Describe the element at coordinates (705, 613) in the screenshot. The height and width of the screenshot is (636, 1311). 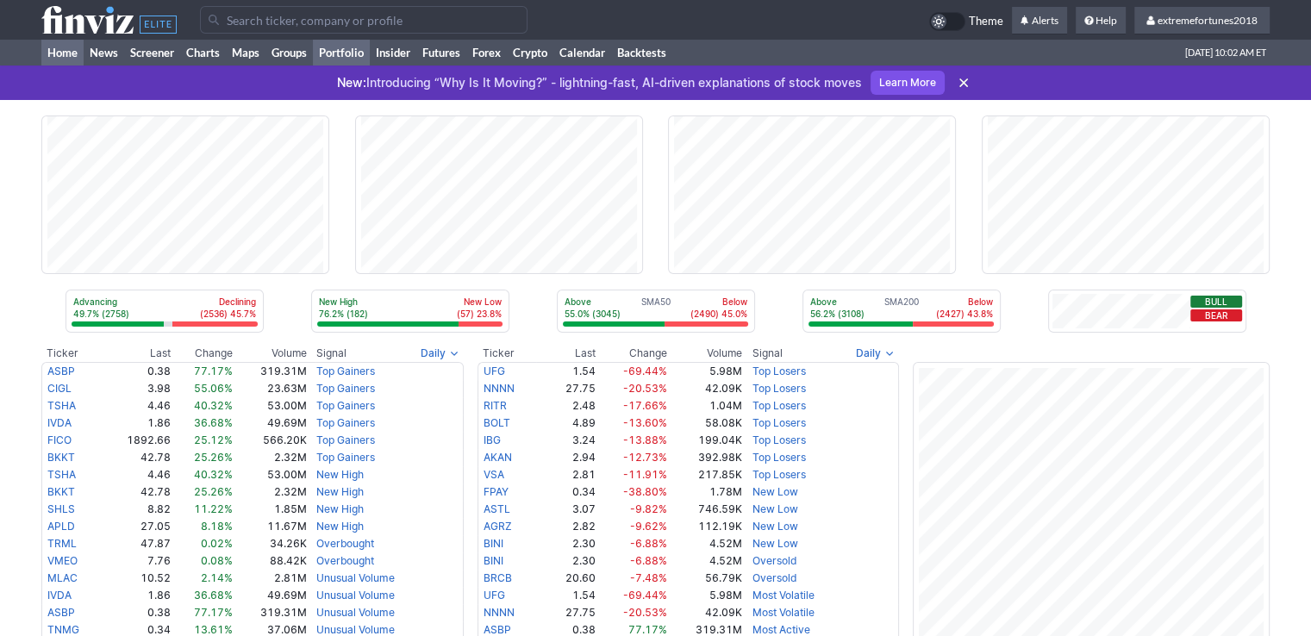
I see `td: 42.09K` at that location.